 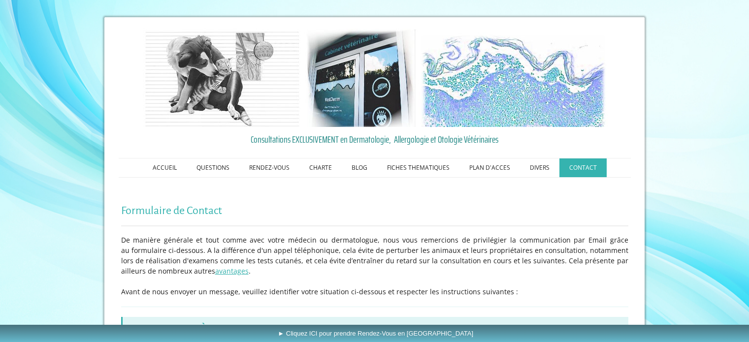 I want to click on strong: 1. AVANT LA PREMIÈRE VISITE :, so click(x=186, y=328).